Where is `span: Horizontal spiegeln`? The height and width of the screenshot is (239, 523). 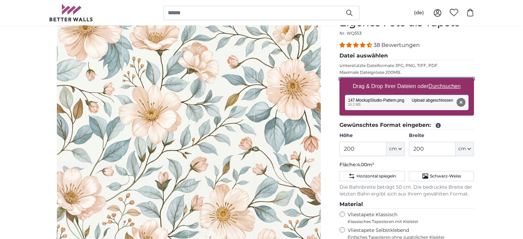 span: Horizontal spiegeln is located at coordinates (376, 176).